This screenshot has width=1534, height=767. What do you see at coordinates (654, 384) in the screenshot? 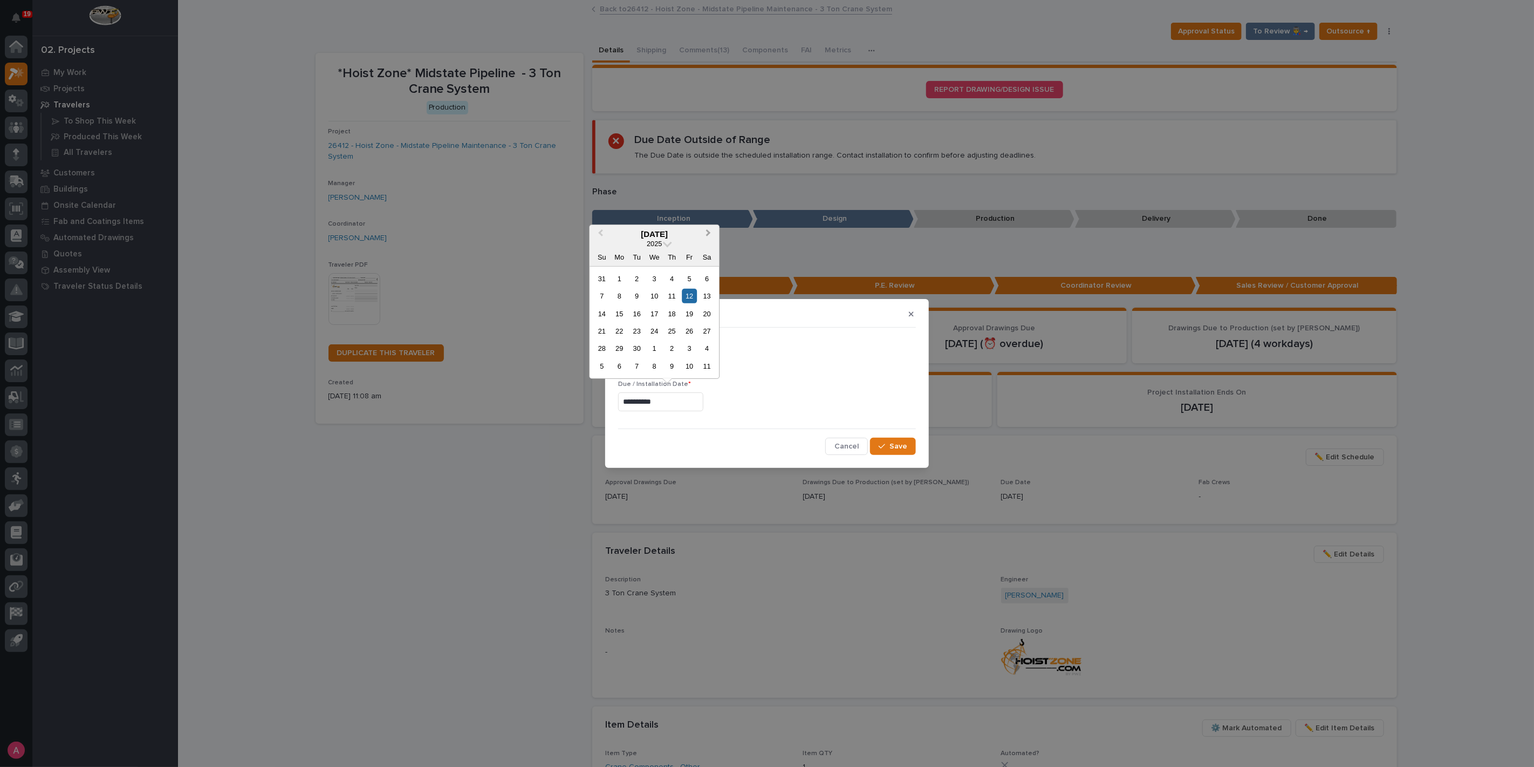
I see `span: Due / Installation Date` at bounding box center [654, 384].